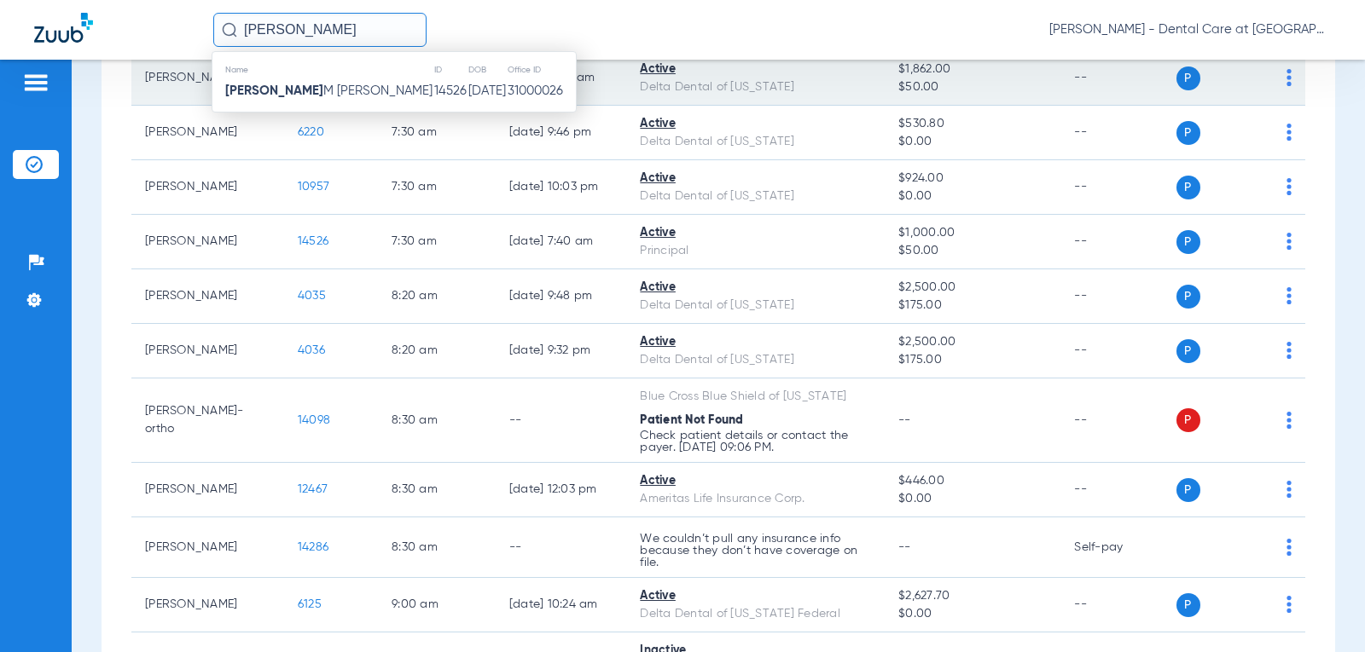 Image resolution: width=1365 pixels, height=652 pixels. Describe the element at coordinates (313, 187) in the screenshot. I see `span: 10957` at that location.